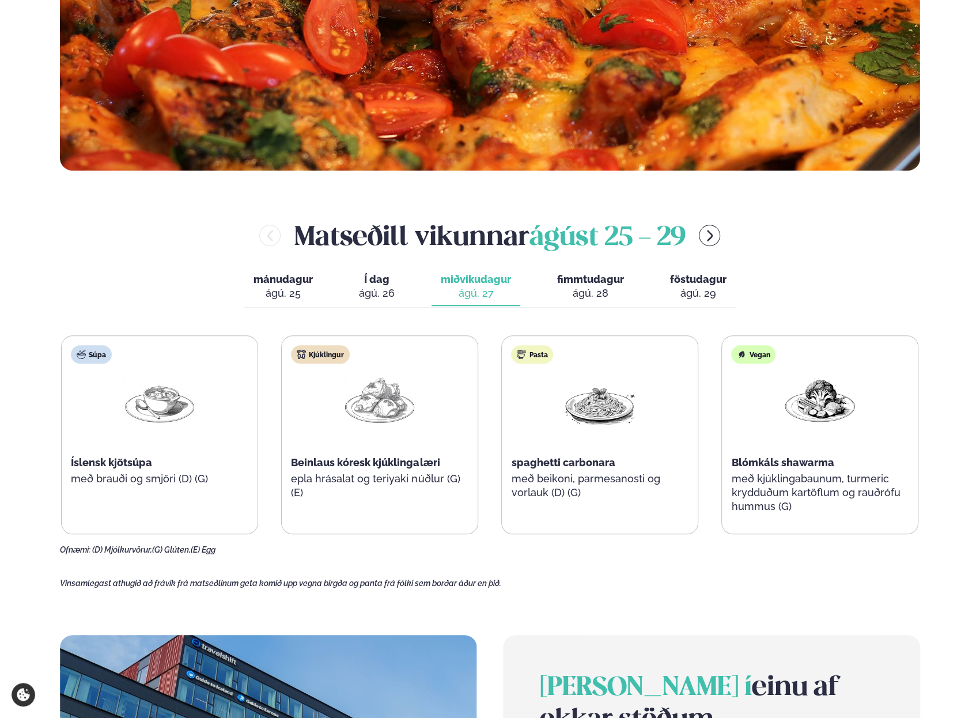 This screenshot has width=980, height=718. Describe the element at coordinates (377, 287) in the screenshot. I see `button: Í dag ágú. 26` at that location.